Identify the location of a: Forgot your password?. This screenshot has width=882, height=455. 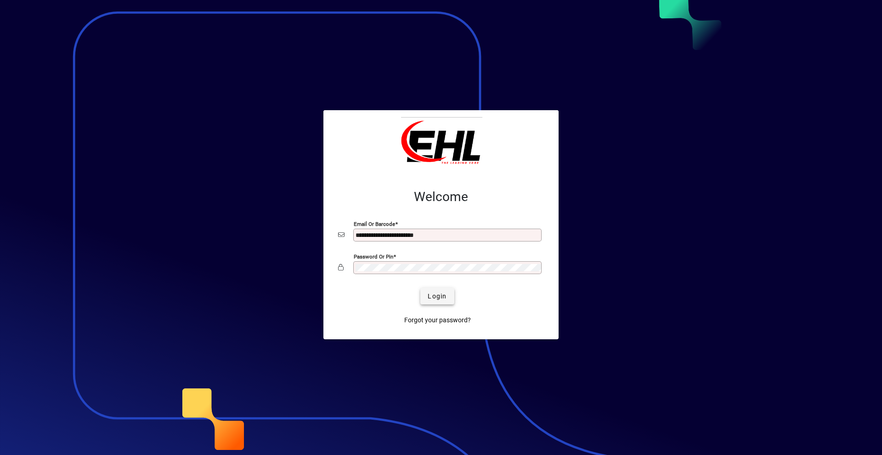
(438, 320).